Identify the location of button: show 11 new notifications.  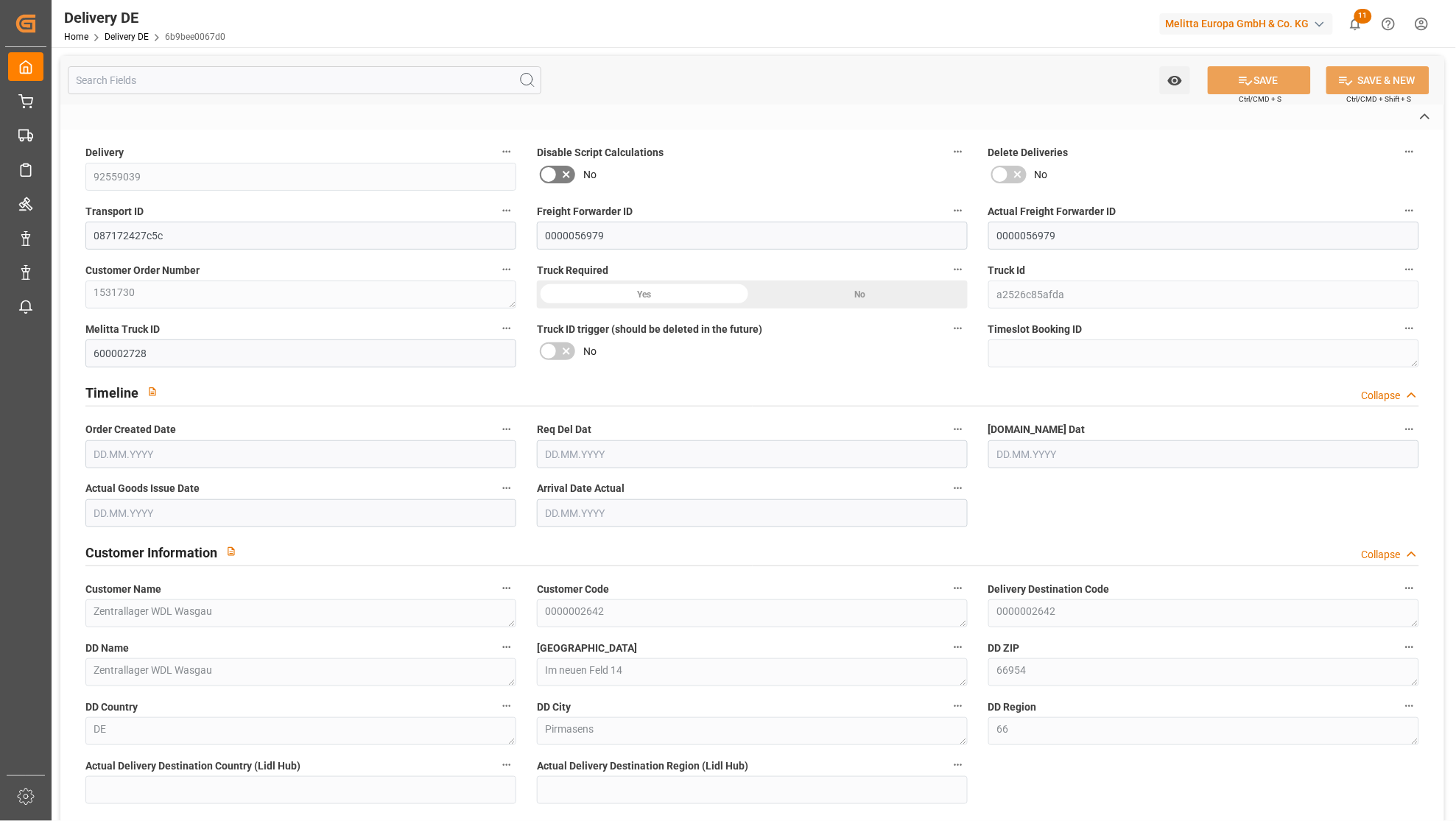
(1355, 23).